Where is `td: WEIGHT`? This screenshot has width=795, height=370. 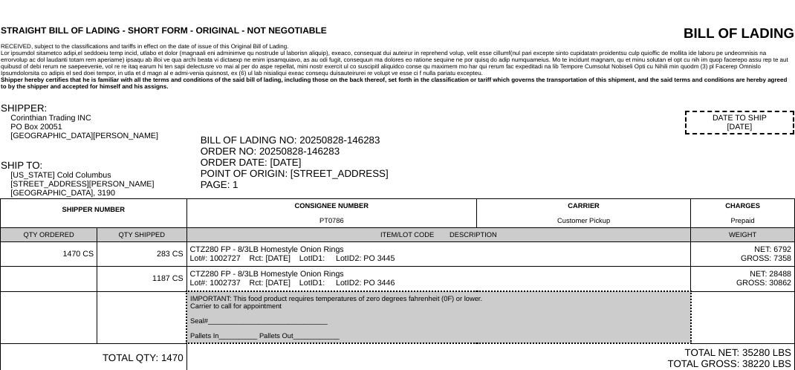 td: WEIGHT is located at coordinates (743, 235).